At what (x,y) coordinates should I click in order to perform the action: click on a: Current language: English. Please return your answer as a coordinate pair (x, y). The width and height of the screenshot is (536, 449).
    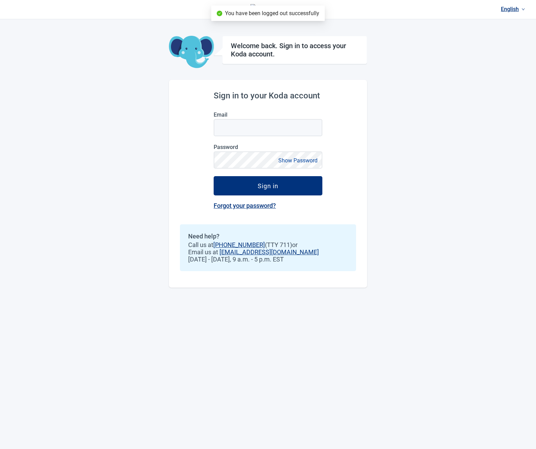
    Looking at the image, I should click on (513, 9).